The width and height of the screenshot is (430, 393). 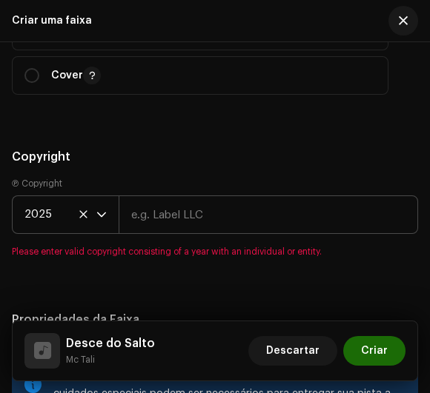 I want to click on input: e.g. Label LLC, so click(x=268, y=215).